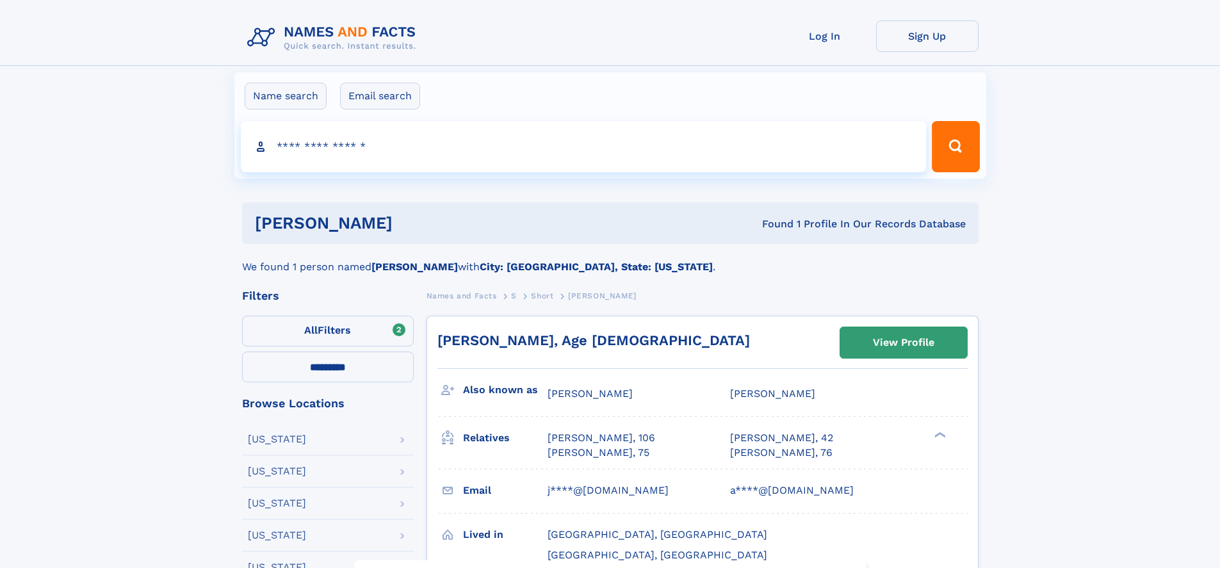 The image size is (1220, 568). What do you see at coordinates (610, 259) in the screenshot?
I see `div: We found 1 person named with .` at bounding box center [610, 259].